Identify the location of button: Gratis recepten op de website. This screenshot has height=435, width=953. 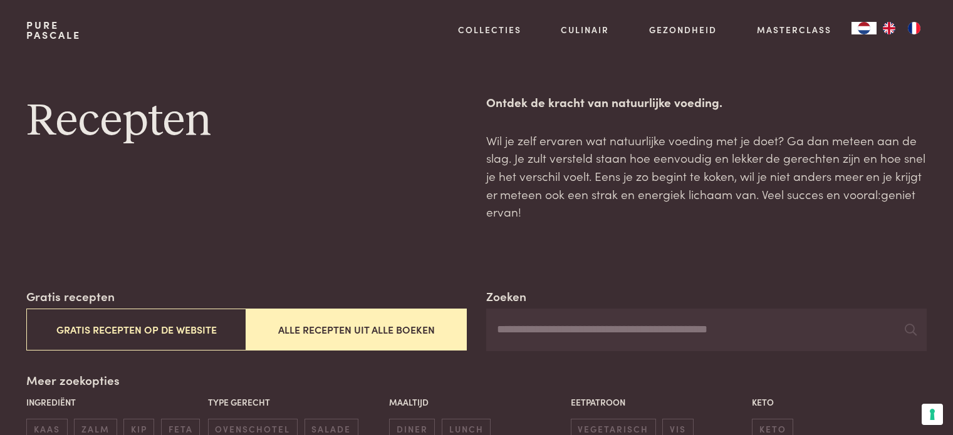
(136, 330).